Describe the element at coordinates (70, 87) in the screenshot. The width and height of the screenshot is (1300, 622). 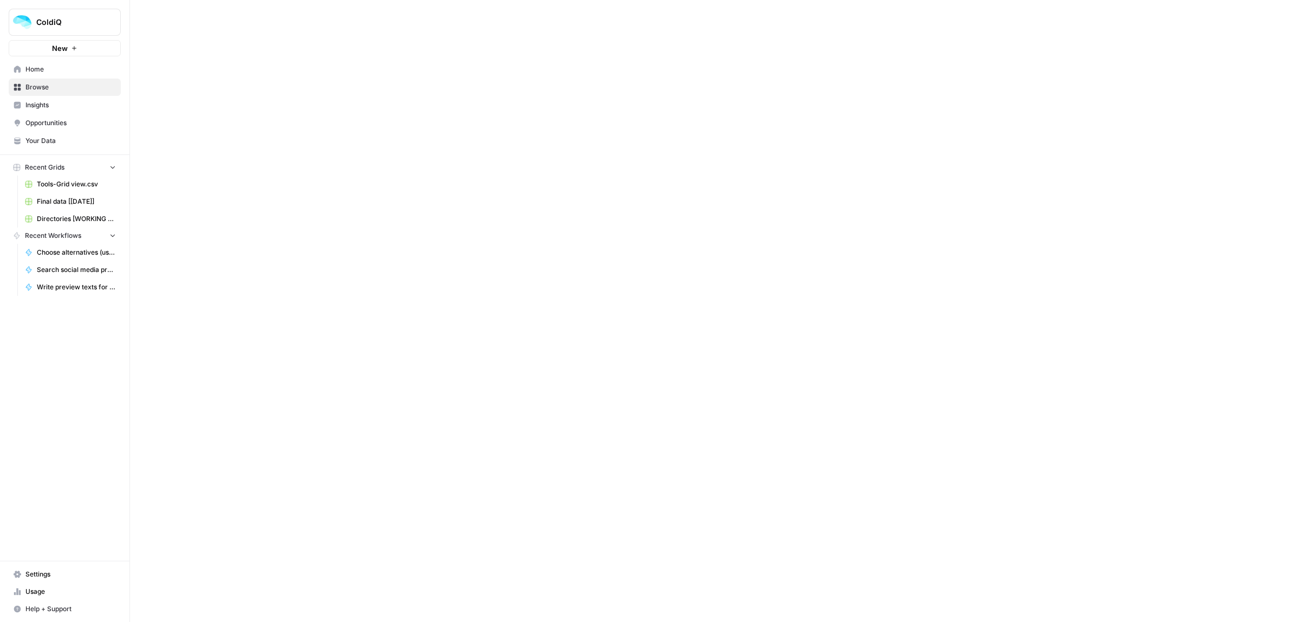
I see `span: Browse` at that location.